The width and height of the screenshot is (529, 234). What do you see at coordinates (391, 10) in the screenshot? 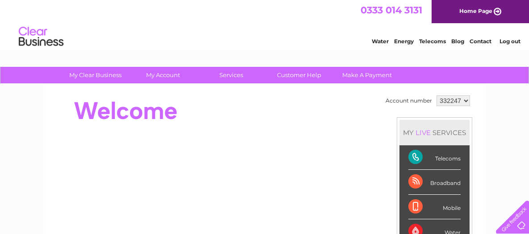
I see `span: 0333 014 3131` at bounding box center [391, 10].